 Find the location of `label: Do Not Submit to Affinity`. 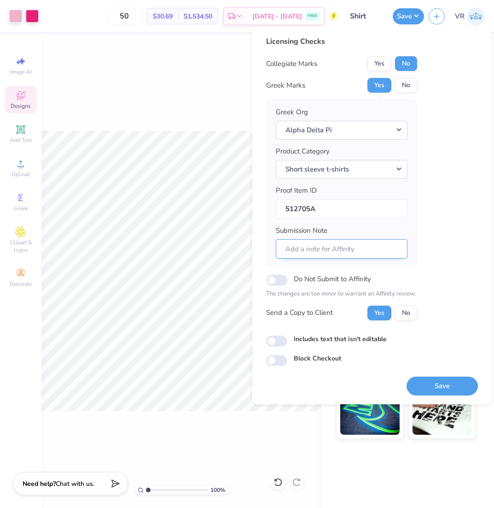

label: Do Not Submit to Affinity is located at coordinates (333, 279).